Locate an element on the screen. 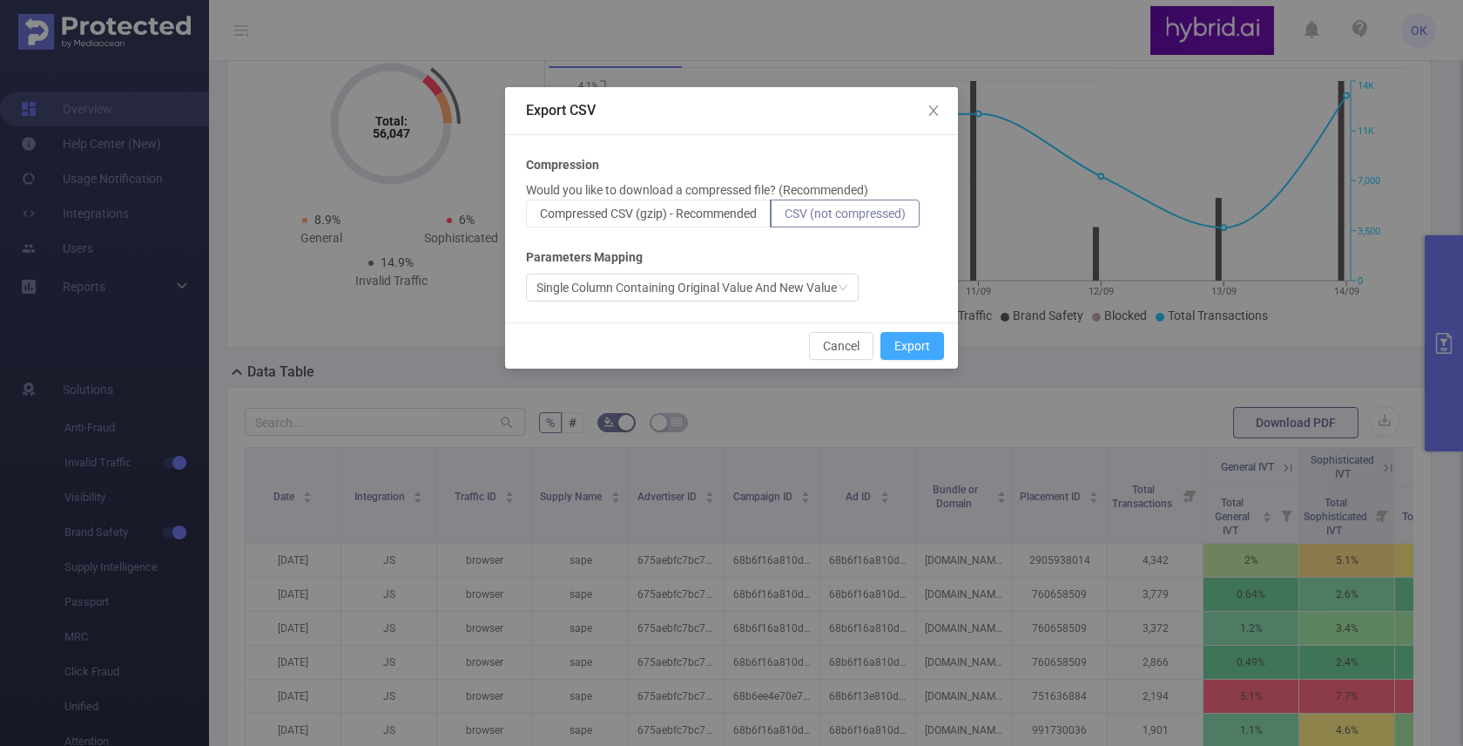 The height and width of the screenshot is (746, 1463). button: Close is located at coordinates (934, 112).